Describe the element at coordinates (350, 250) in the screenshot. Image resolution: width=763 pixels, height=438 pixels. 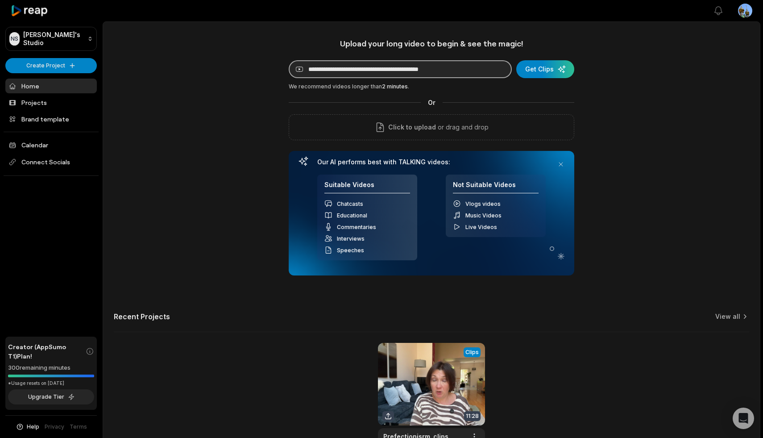
I see `span: Speeches` at that location.